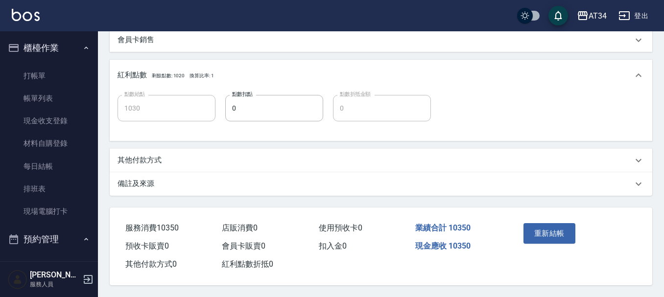  What do you see at coordinates (381, 161) in the screenshot?
I see `div: 其他付款方式` at bounding box center [381, 161].